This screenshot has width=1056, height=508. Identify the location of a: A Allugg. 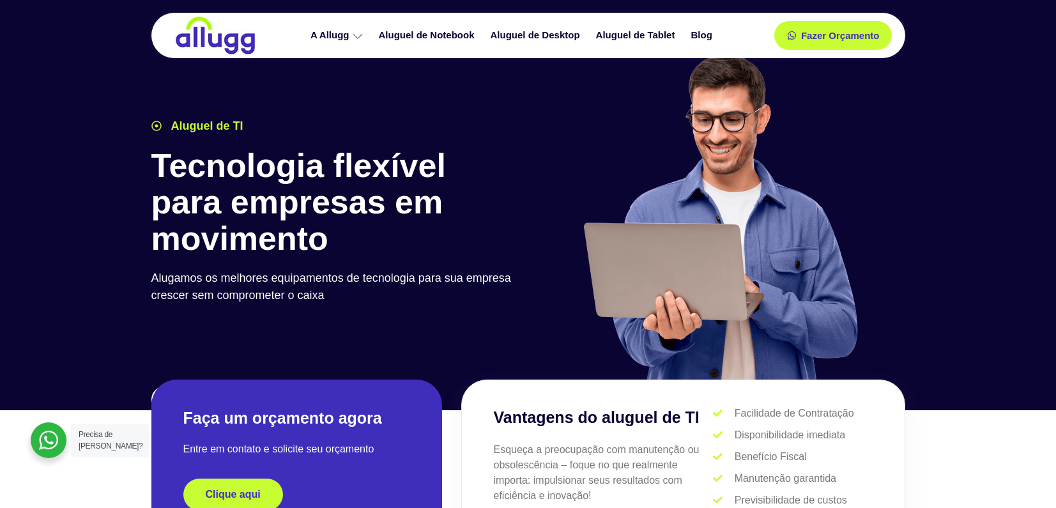
(338, 35).